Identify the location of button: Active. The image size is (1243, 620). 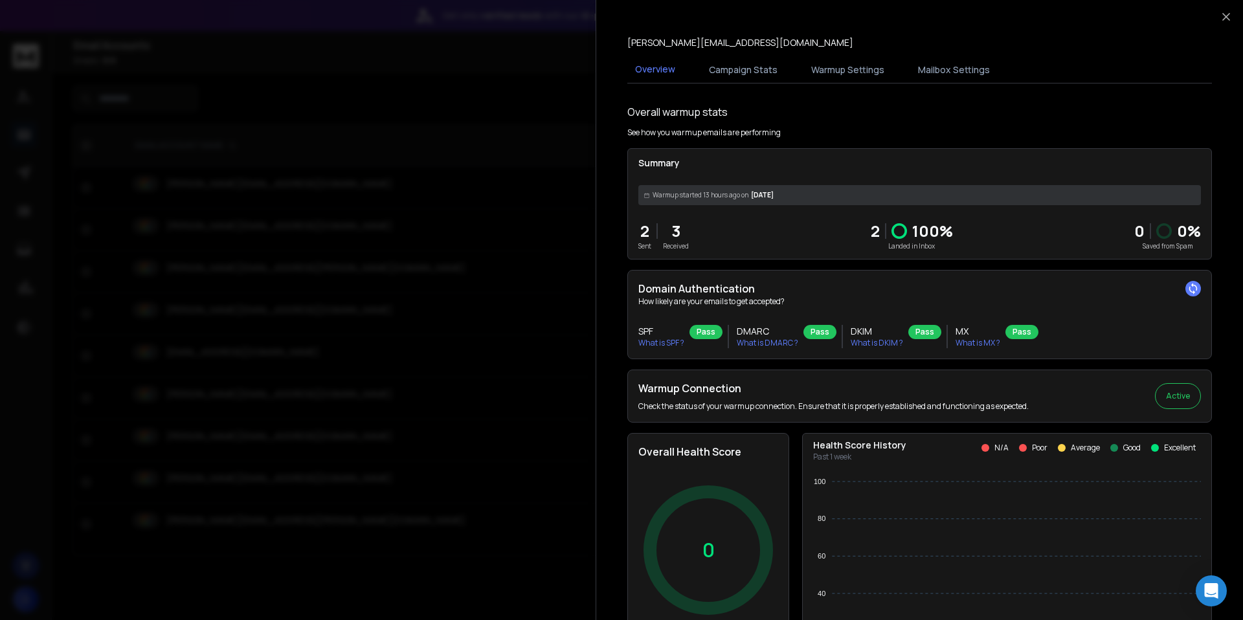
(1178, 396).